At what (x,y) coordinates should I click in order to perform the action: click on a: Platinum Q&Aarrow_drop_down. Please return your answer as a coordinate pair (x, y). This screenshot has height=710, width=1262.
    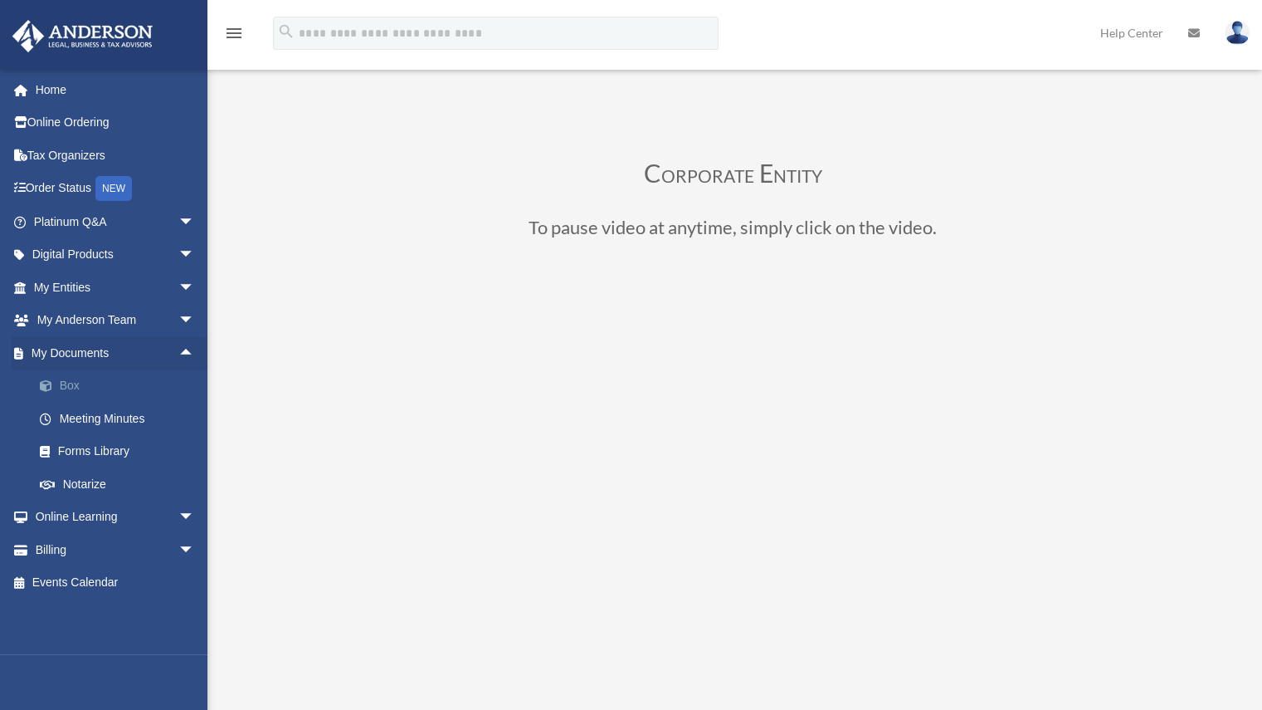
    Looking at the image, I should click on (115, 222).